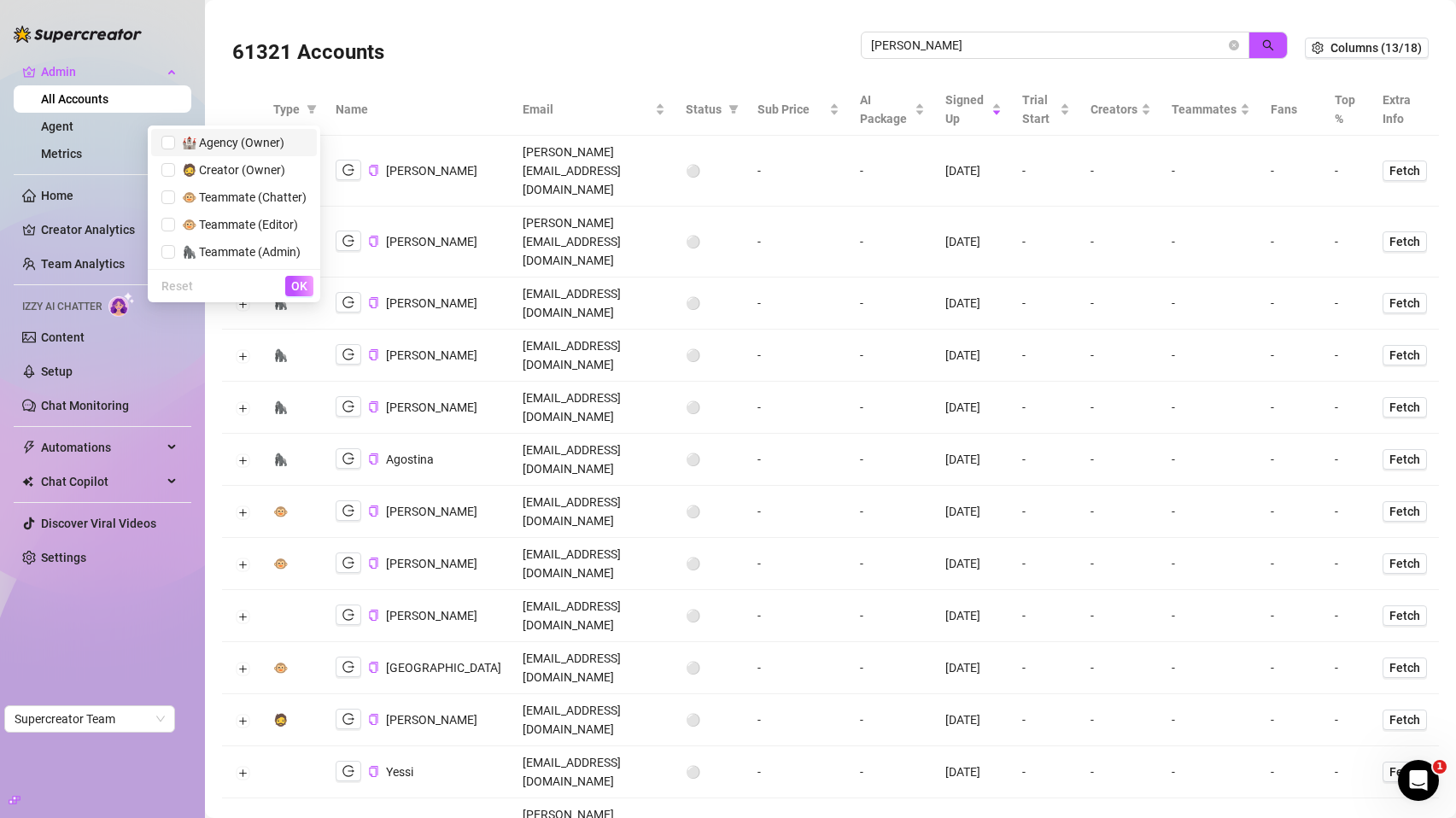 This screenshot has height=818, width=1456. I want to click on th: AI Package, so click(892, 110).